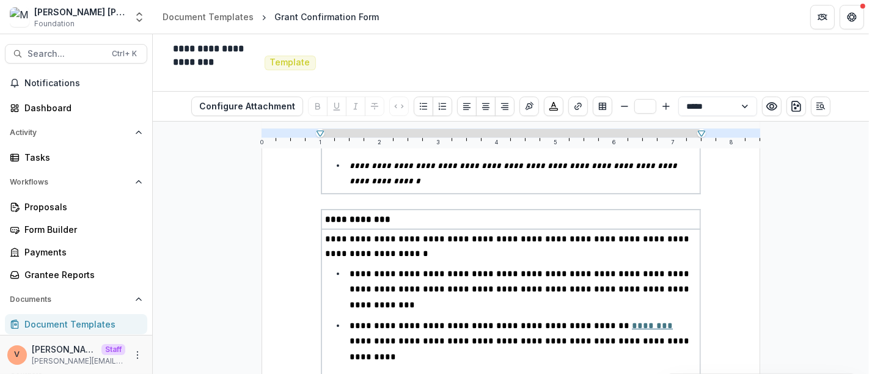  What do you see at coordinates (76, 252) in the screenshot?
I see `a: Payments` at bounding box center [76, 252].